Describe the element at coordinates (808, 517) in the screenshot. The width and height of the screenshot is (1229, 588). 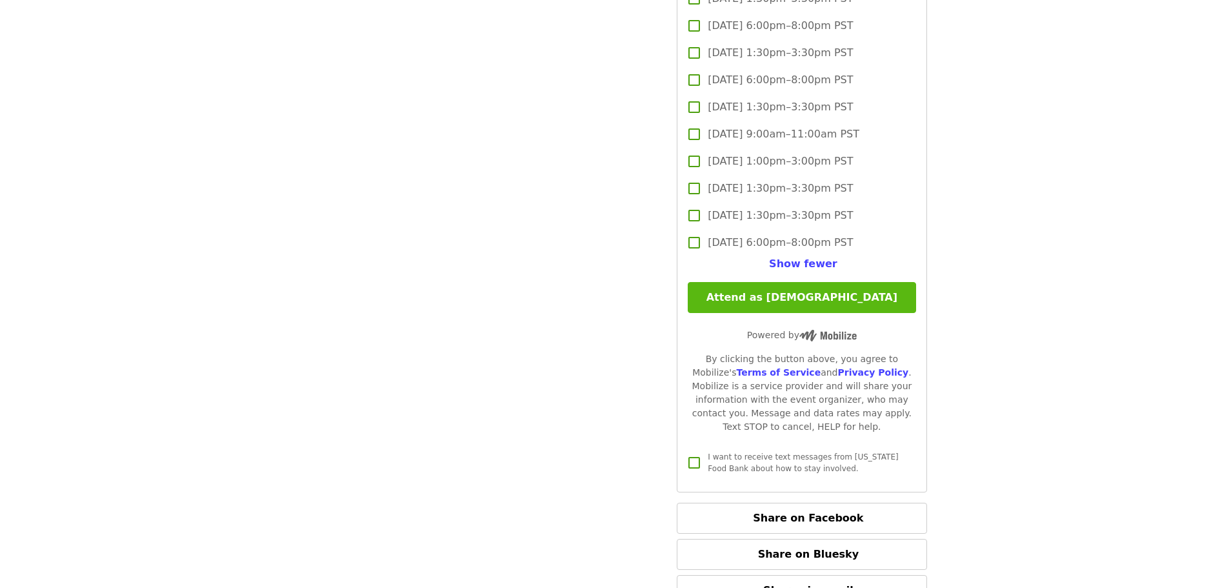
I see `span: Share on Facebook` at that location.